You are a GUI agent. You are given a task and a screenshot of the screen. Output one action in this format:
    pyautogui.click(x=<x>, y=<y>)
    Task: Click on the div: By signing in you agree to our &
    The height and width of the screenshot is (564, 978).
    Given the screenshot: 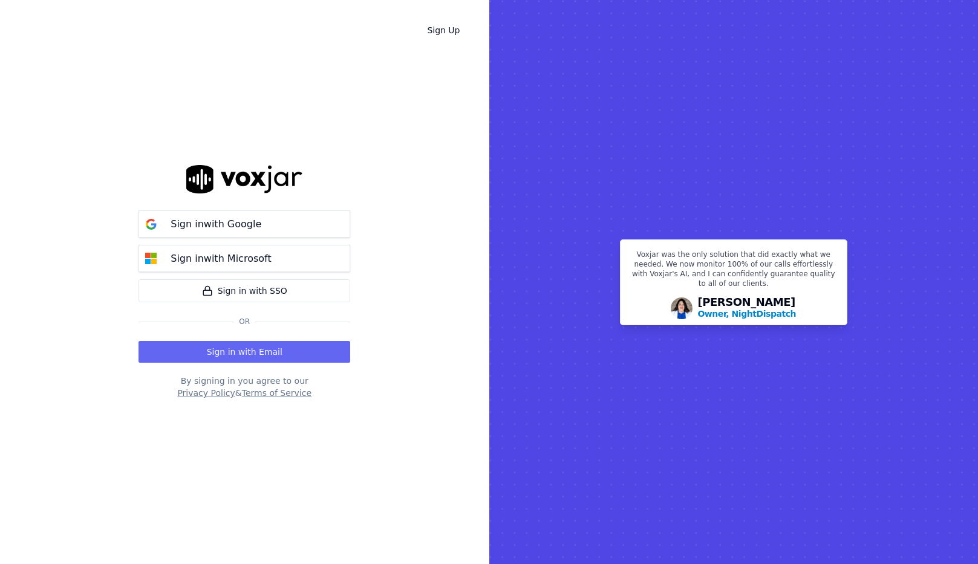 What is the action you would take?
    pyautogui.click(x=244, y=387)
    